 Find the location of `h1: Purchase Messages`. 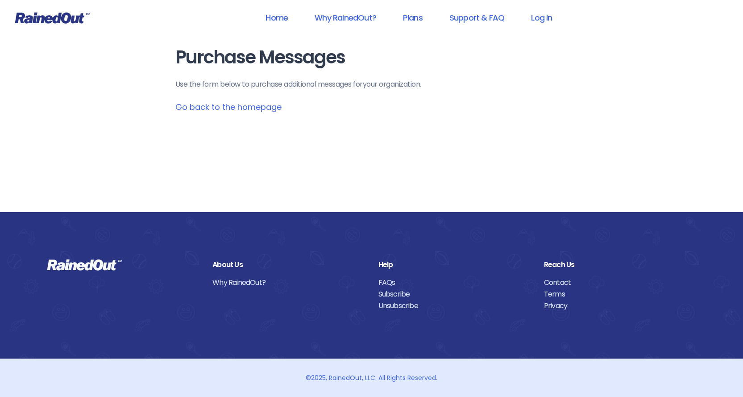

h1: Purchase Messages is located at coordinates (372, 57).